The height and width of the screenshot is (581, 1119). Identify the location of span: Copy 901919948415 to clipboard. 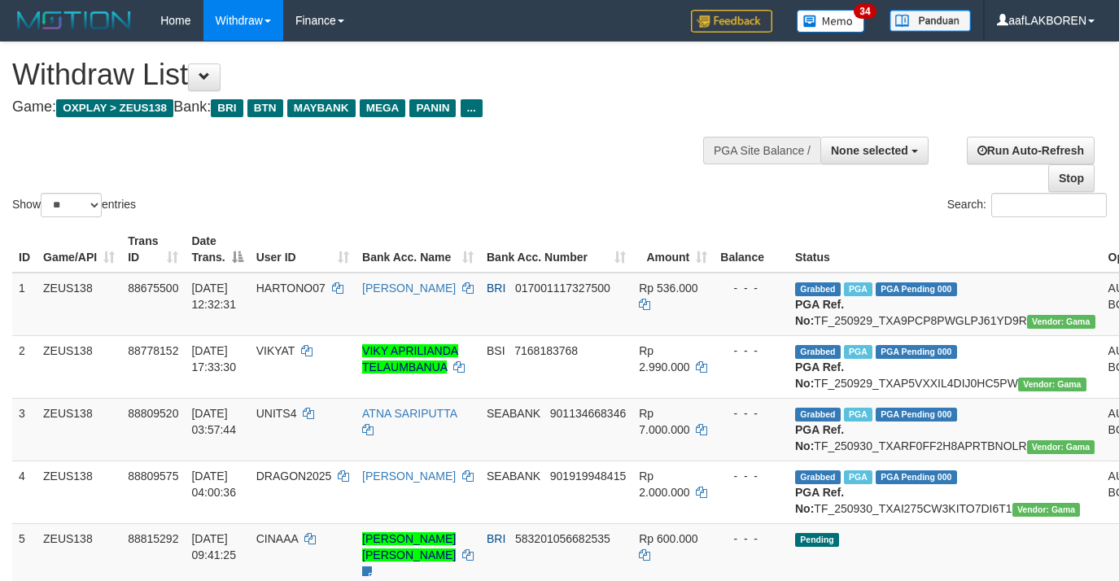
(587, 476).